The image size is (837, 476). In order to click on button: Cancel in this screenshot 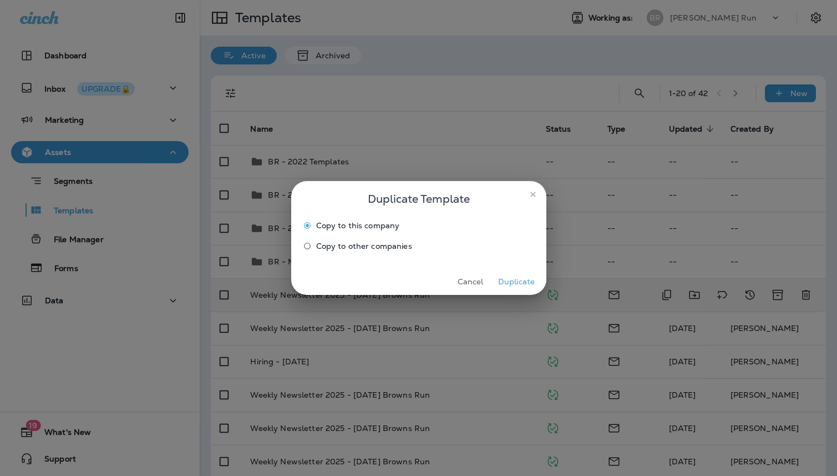, I will do `click(471, 281)`.